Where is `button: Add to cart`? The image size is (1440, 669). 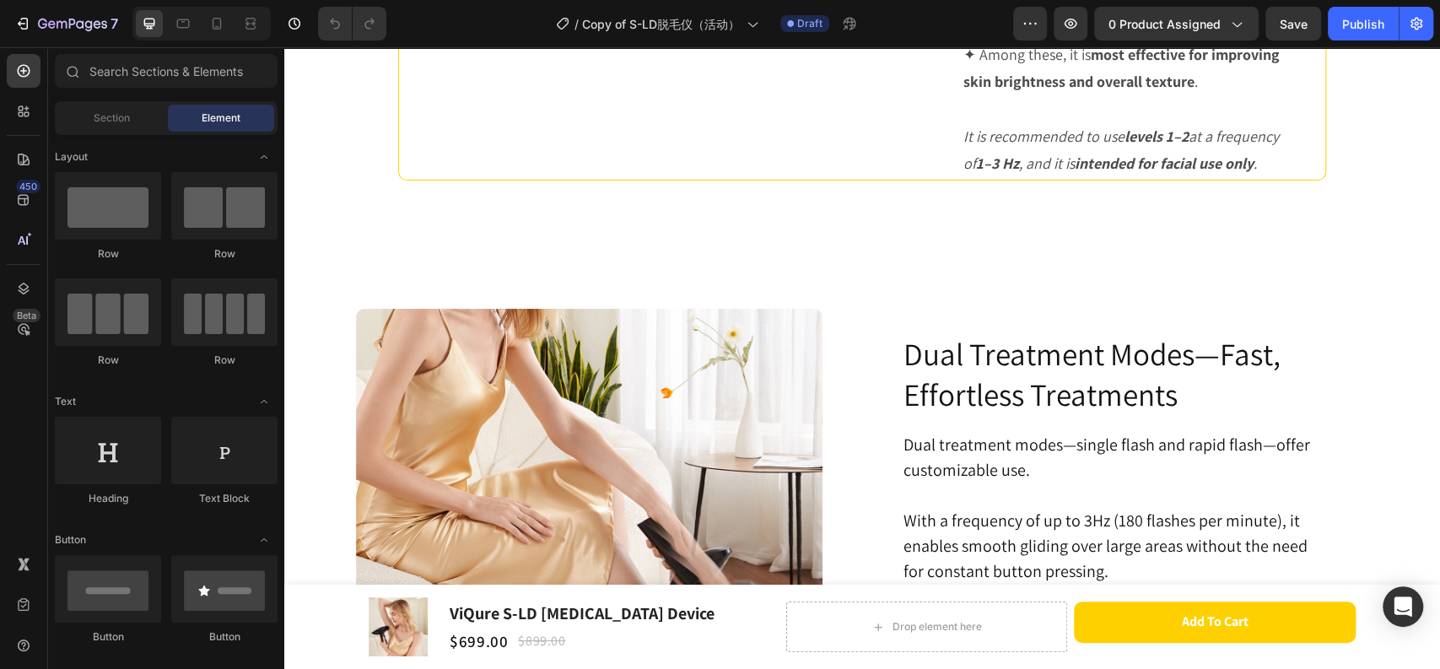 button: Add to cart is located at coordinates (931, 575).